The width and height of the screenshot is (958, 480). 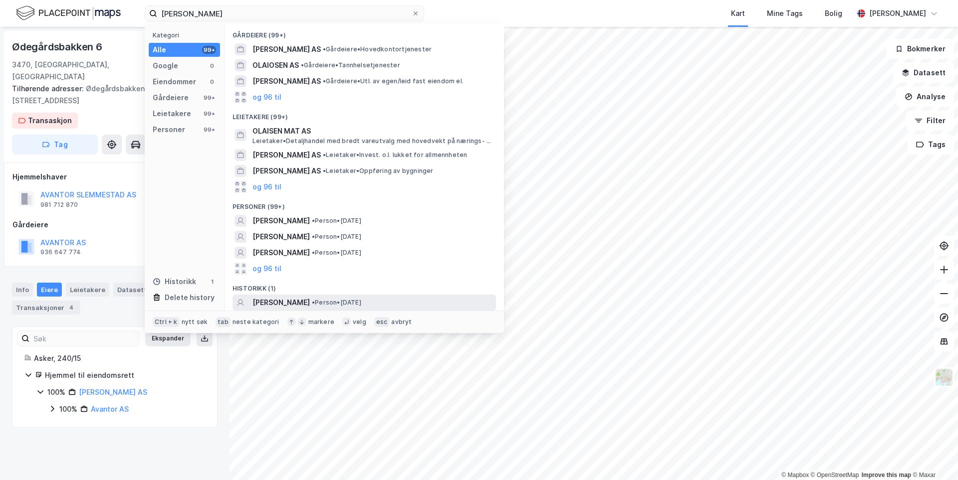 What do you see at coordinates (925, 97) in the screenshot?
I see `button: Analyse` at bounding box center [925, 97].